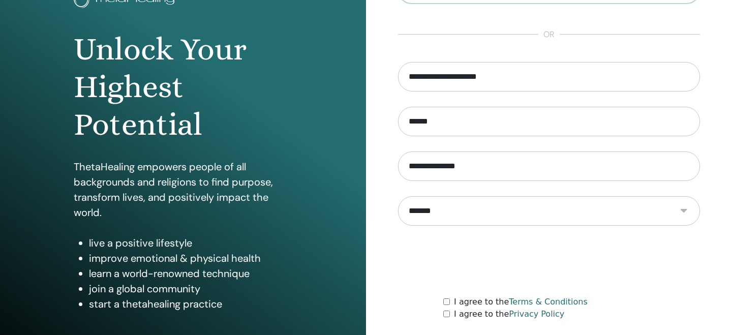 This screenshot has width=732, height=335. I want to click on span: or, so click(549, 35).